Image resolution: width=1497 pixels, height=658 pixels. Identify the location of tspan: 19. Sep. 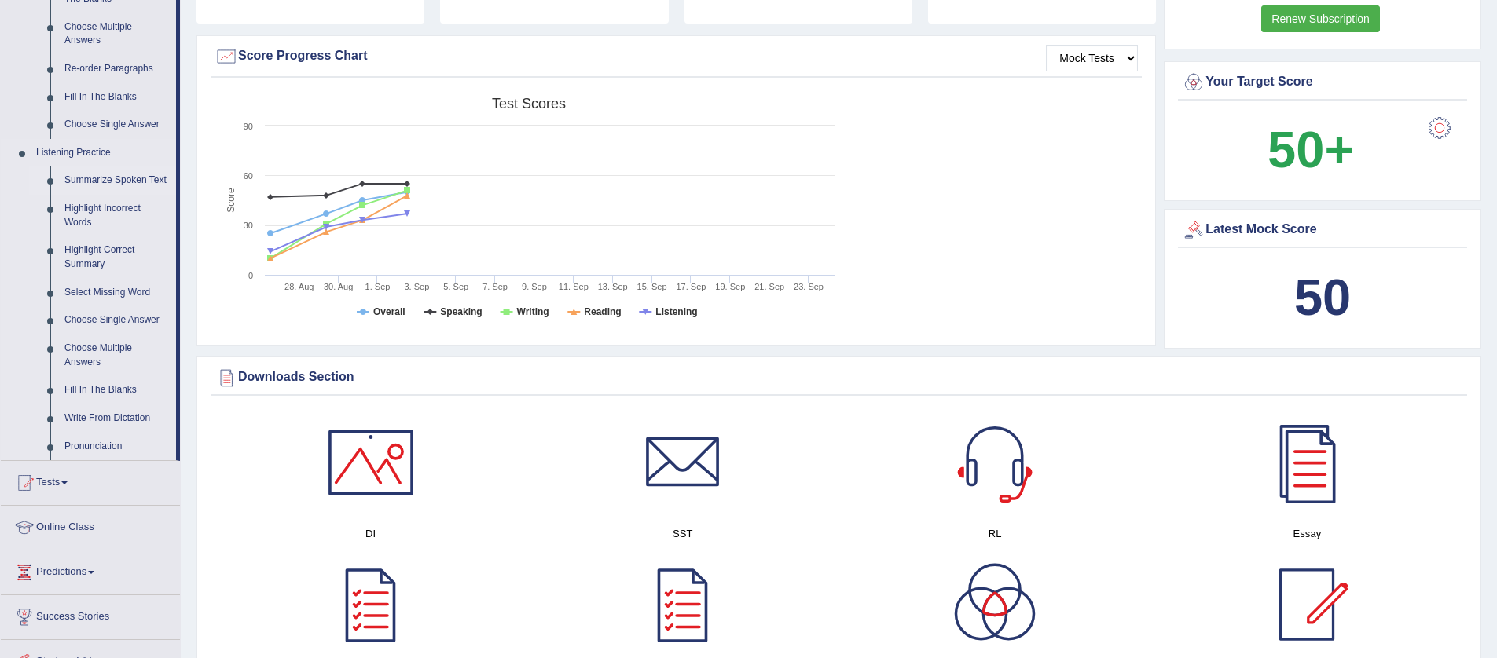
(730, 287).